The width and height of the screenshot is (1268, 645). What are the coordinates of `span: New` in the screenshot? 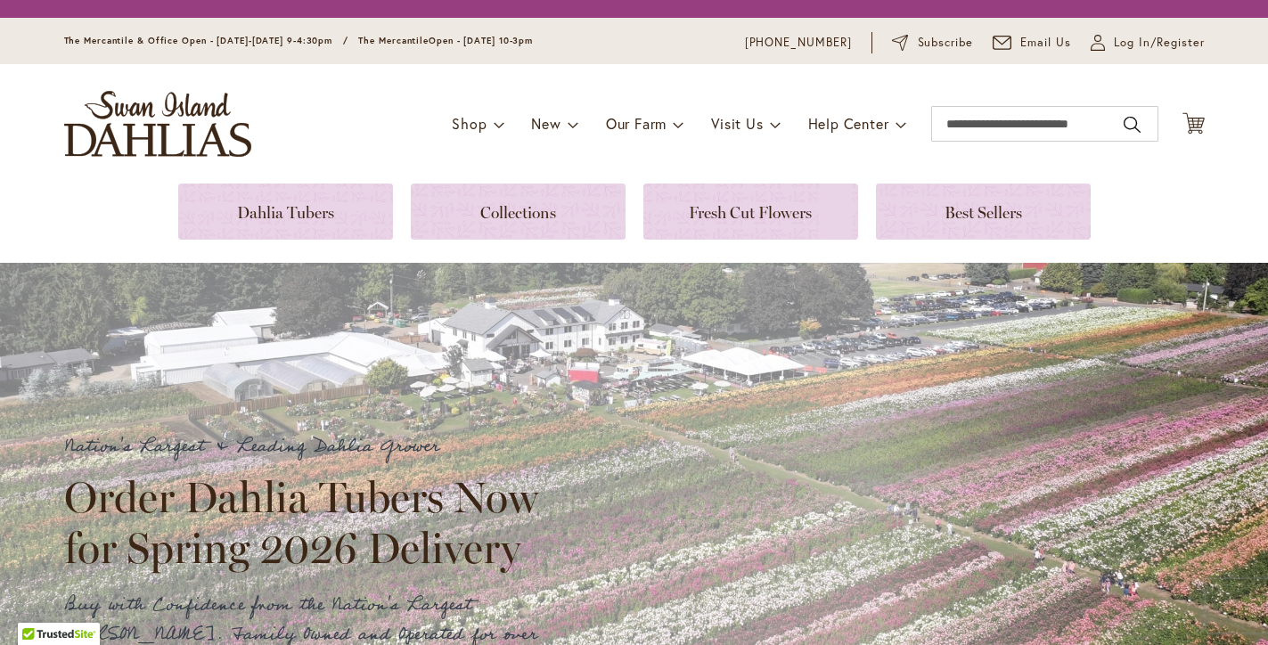 It's located at (545, 123).